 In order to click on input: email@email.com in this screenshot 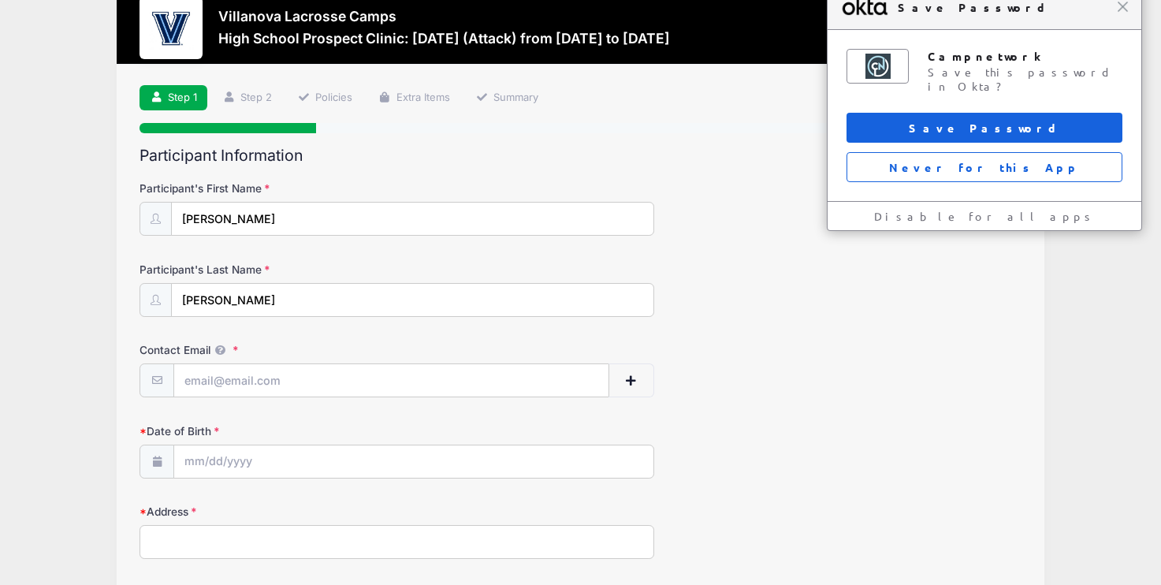, I will do `click(391, 380)`.